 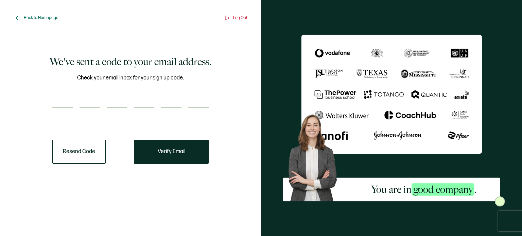 I want to click on img: Sertifier We've sent a code to your email address., so click(x=392, y=94).